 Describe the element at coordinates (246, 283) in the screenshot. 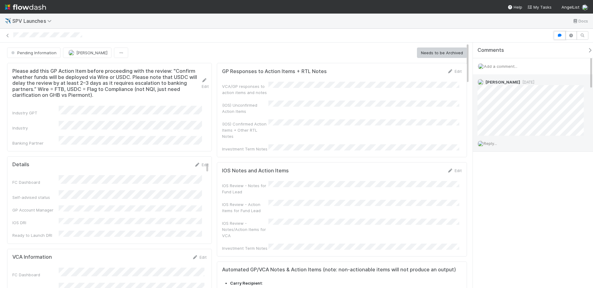

I see `strong: Carry Recipient` at that location.